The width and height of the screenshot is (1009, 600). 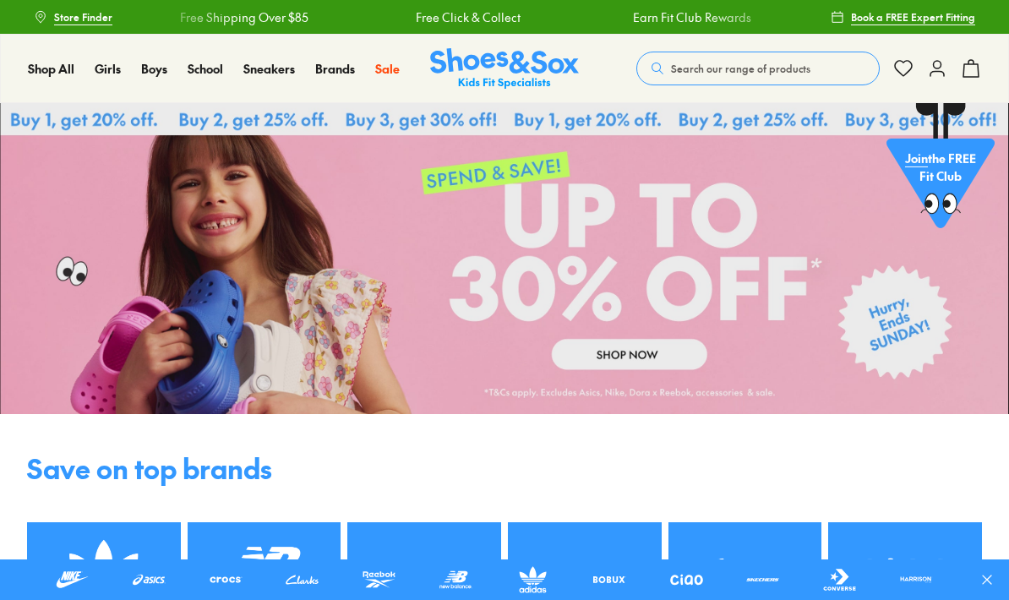 What do you see at coordinates (387, 68) in the screenshot?
I see `span: Sale` at bounding box center [387, 68].